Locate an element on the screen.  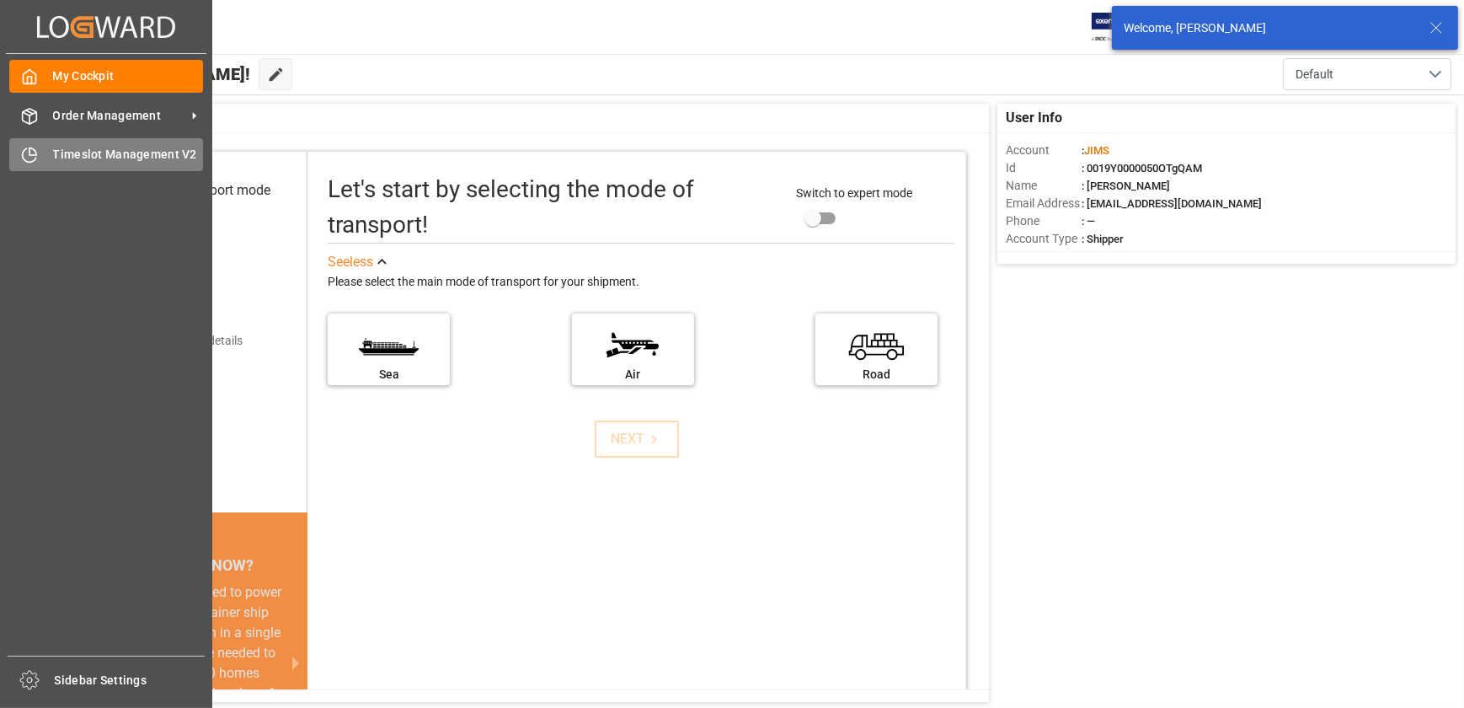
div: Let's start by selecting the mode of transport! is located at coordinates (554, 207).